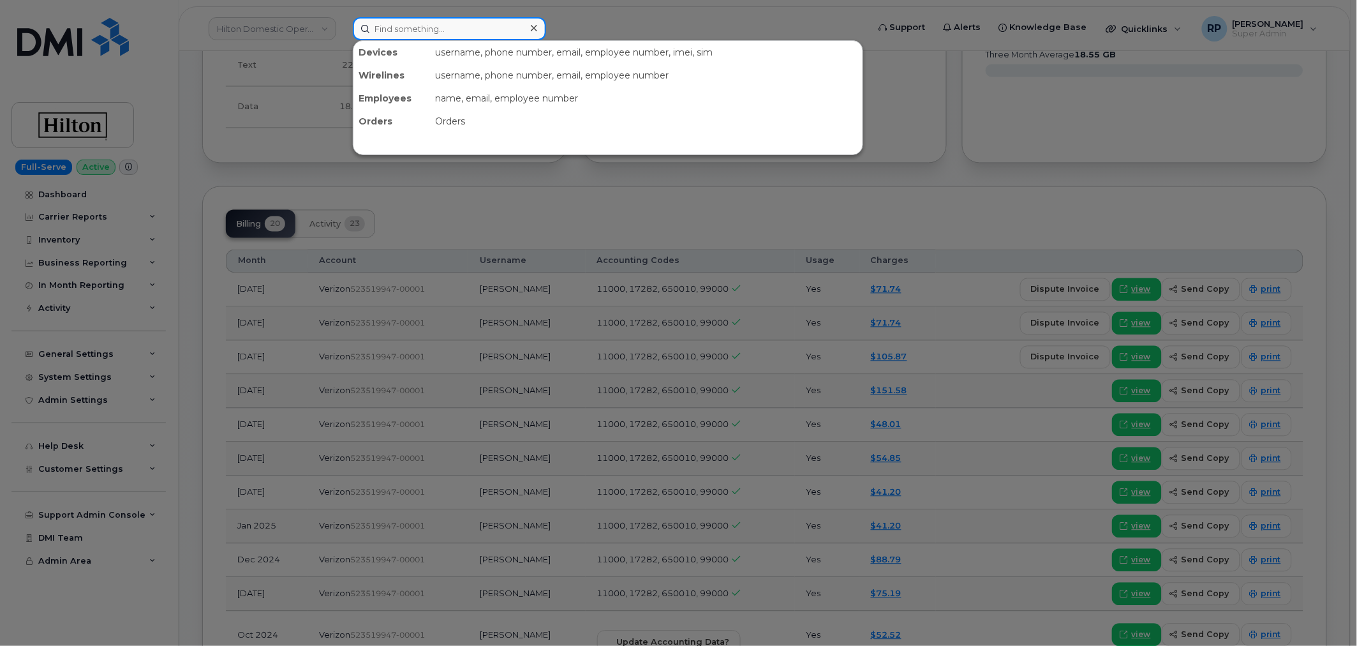 This screenshot has width=1357, height=646. I want to click on div: Employees, so click(392, 98).